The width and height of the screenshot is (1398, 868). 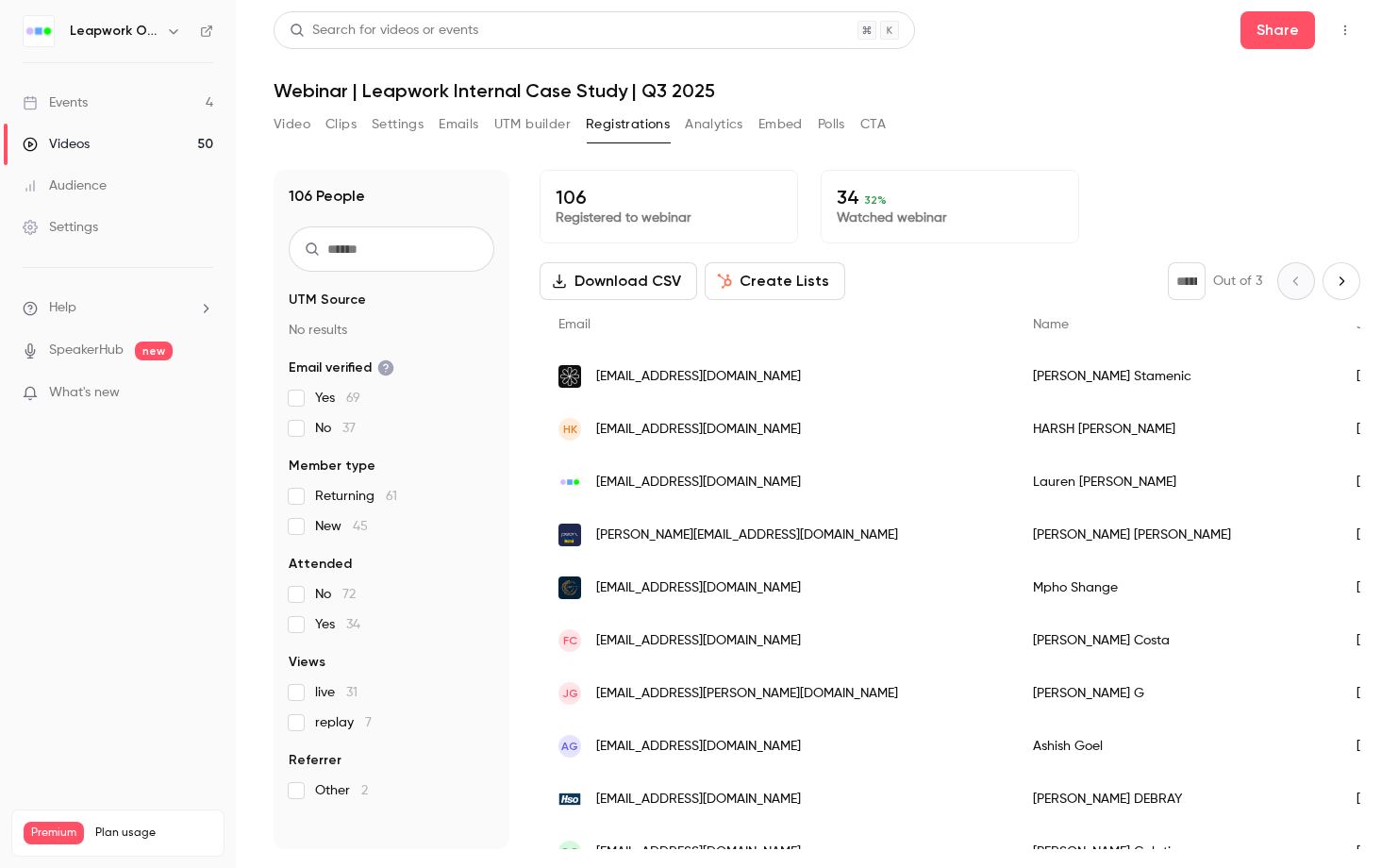 I want to click on span: Returning, so click(x=355, y=496).